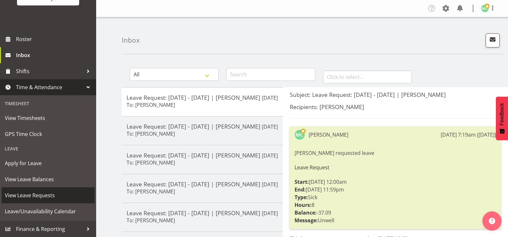 The image size is (508, 237). What do you see at coordinates (50, 87) in the screenshot?
I see `span: Time & Attendance` at bounding box center [50, 87].